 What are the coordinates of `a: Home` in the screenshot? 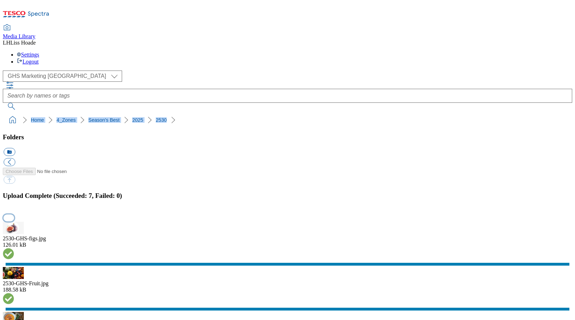 It's located at (37, 120).